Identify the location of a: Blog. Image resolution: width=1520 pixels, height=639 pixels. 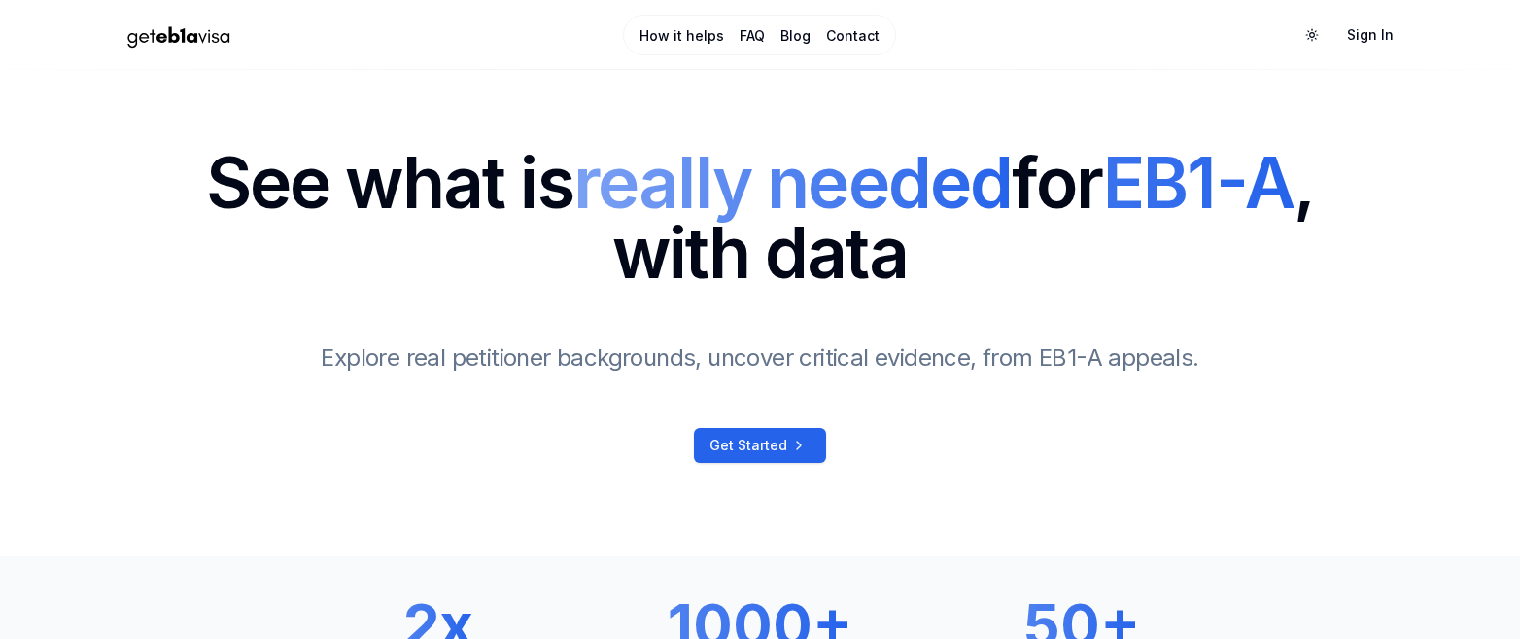
(795, 36).